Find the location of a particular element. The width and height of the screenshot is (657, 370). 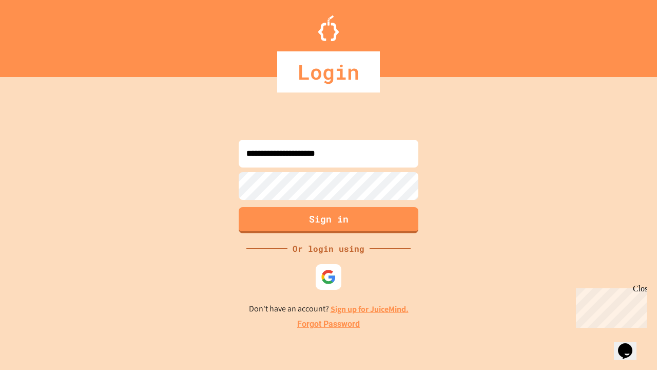

p: Don't have an account? is located at coordinates (328, 308).